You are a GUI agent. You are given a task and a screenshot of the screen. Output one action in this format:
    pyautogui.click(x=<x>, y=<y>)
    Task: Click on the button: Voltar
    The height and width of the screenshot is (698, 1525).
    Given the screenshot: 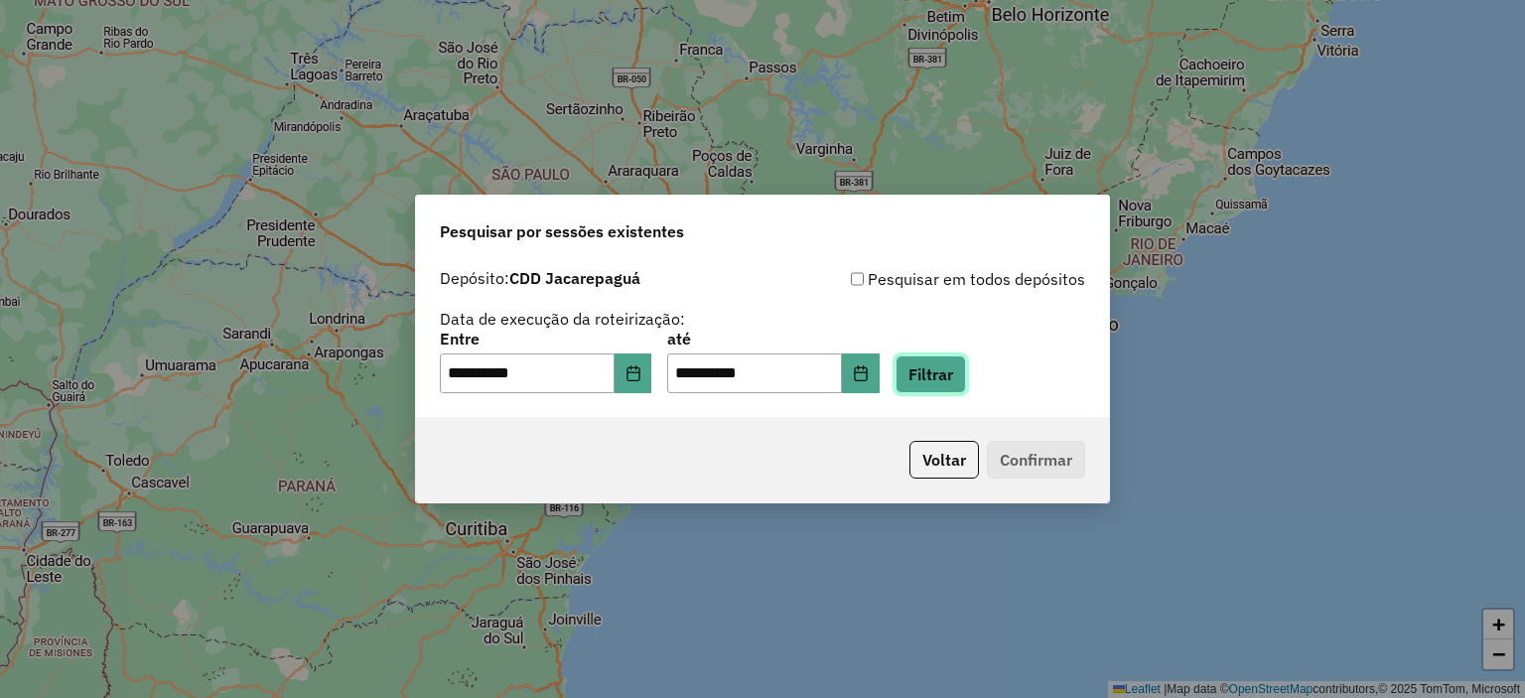 What is the action you would take?
    pyautogui.click(x=944, y=460)
    